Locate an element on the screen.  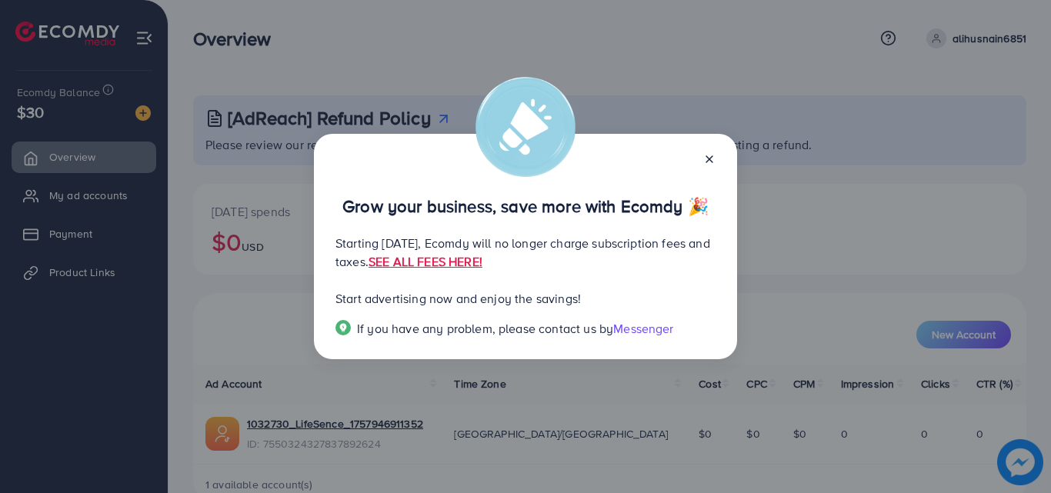
span: Messenger is located at coordinates (643, 329).